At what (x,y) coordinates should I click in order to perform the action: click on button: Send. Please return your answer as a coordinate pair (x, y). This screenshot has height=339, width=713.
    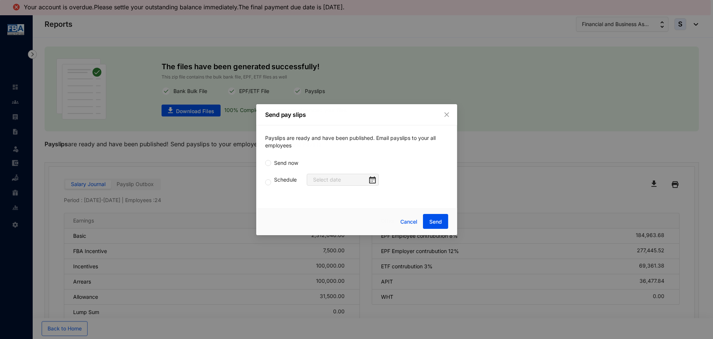
    Looking at the image, I should click on (436, 221).